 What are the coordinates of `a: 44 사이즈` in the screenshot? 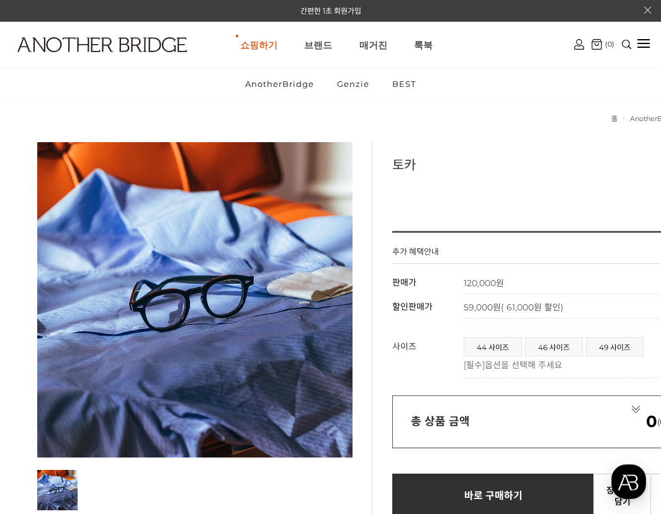 It's located at (493, 346).